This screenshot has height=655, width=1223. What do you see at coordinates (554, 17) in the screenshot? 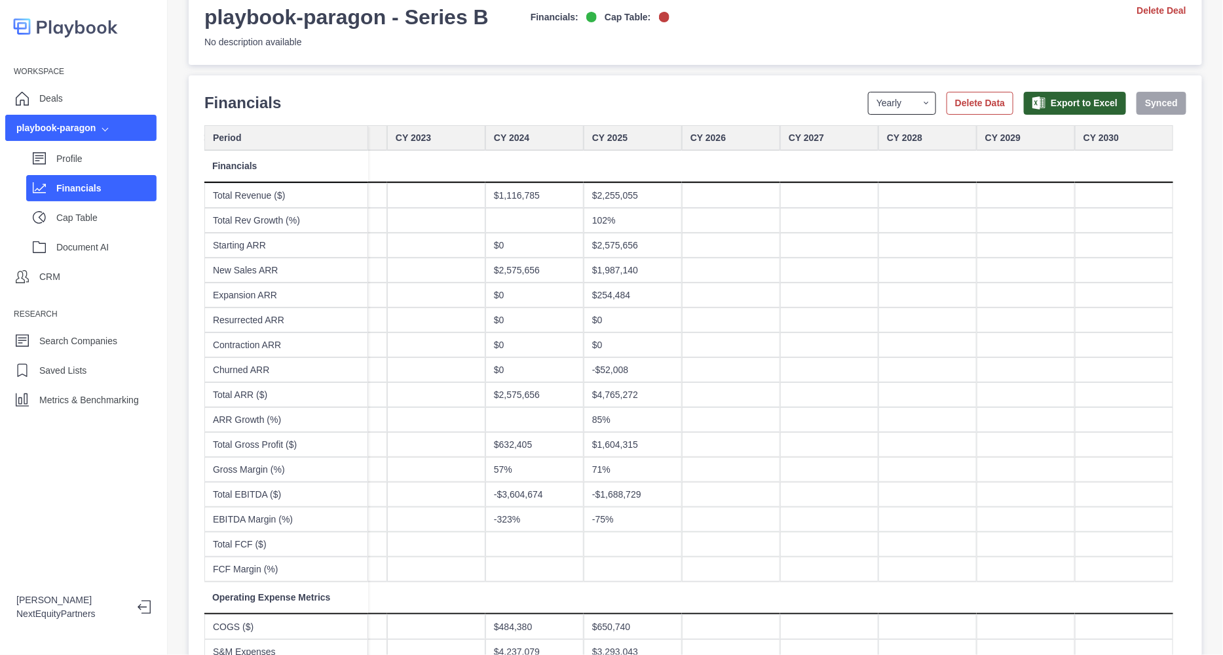
I see `p: Financials:` at bounding box center [554, 17].